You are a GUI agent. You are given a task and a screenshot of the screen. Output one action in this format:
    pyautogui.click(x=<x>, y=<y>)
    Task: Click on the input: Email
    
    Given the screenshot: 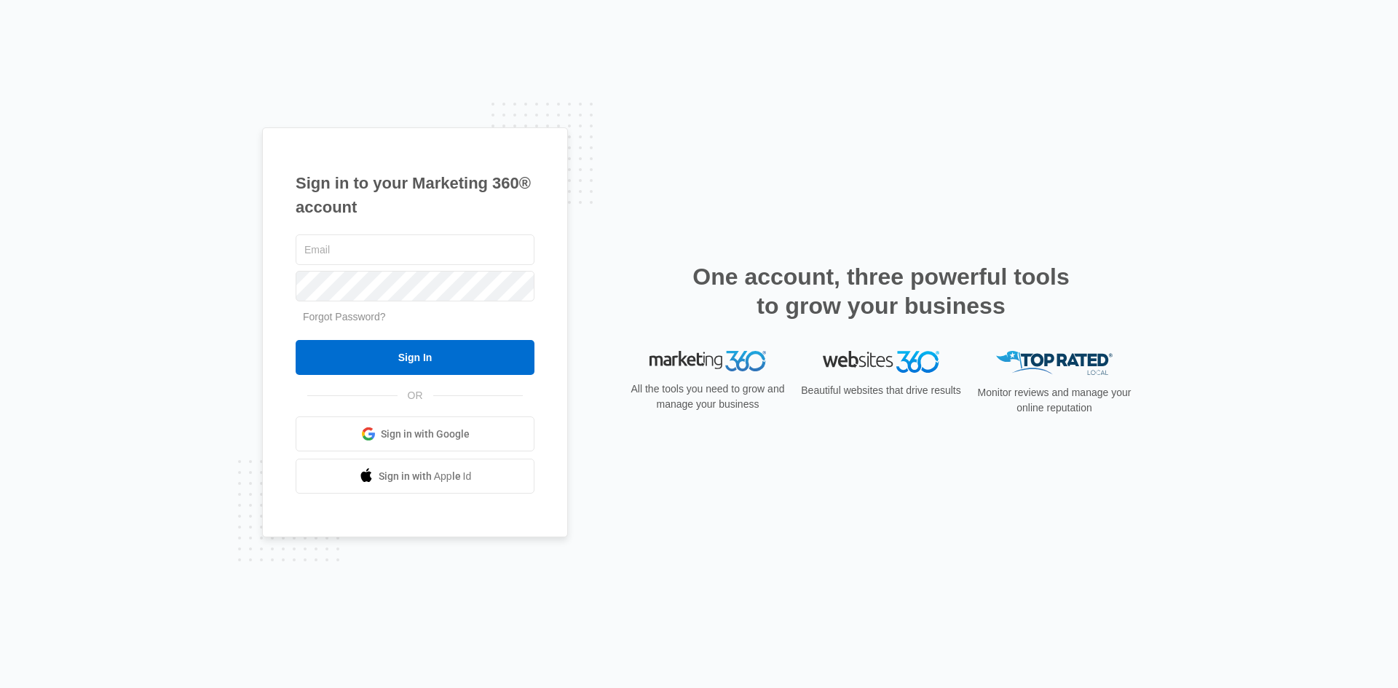 What is the action you would take?
    pyautogui.click(x=415, y=250)
    